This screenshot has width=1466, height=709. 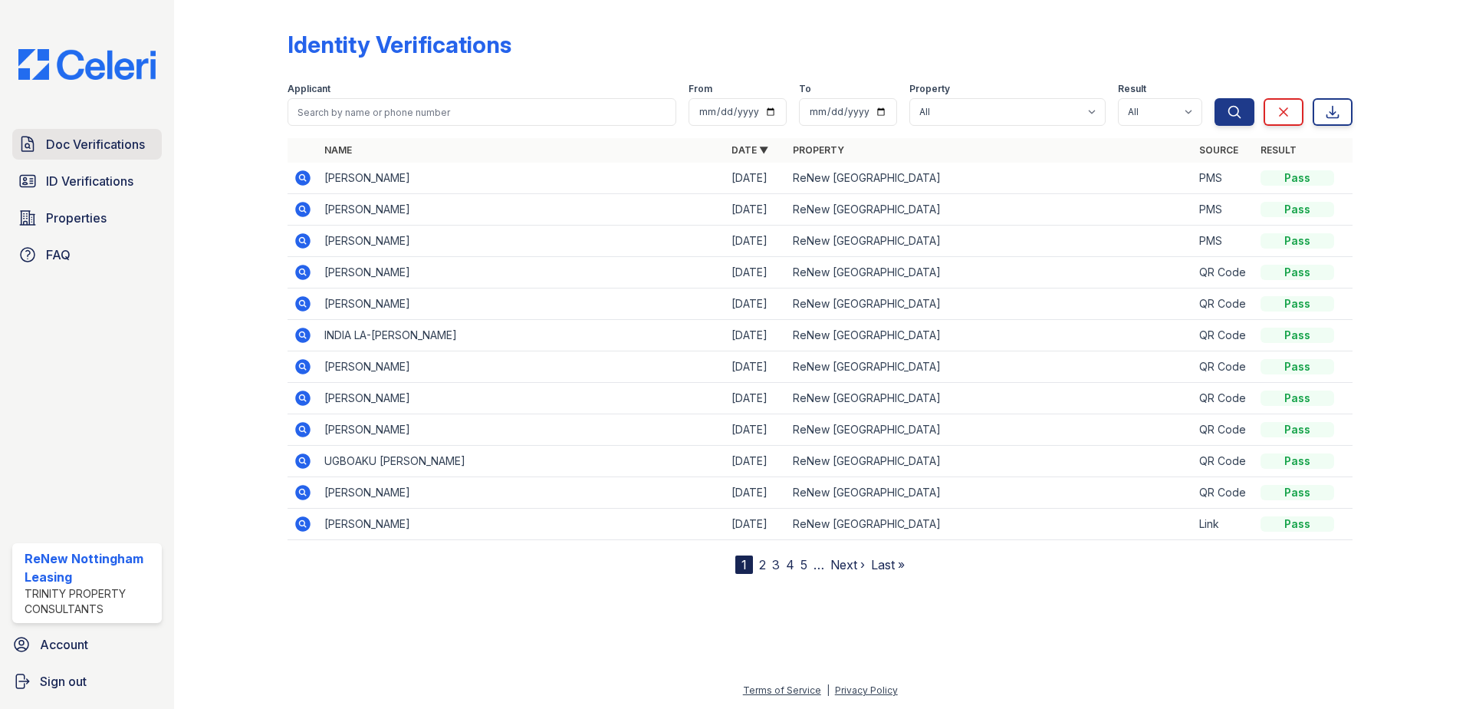 I want to click on span: Account, so click(x=64, y=644).